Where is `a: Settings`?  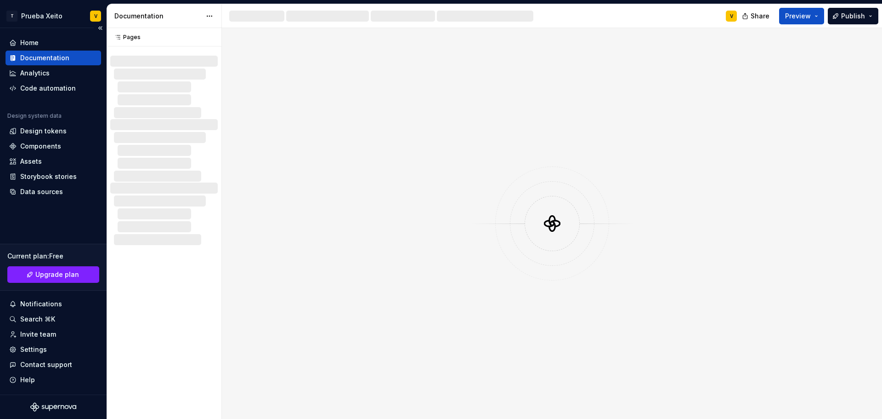
a: Settings is located at coordinates (53, 349).